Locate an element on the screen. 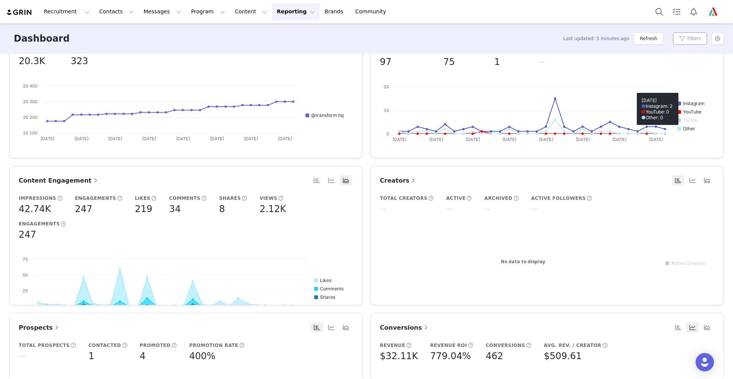 The width and height of the screenshot is (733, 379). h5: 400% is located at coordinates (202, 356).